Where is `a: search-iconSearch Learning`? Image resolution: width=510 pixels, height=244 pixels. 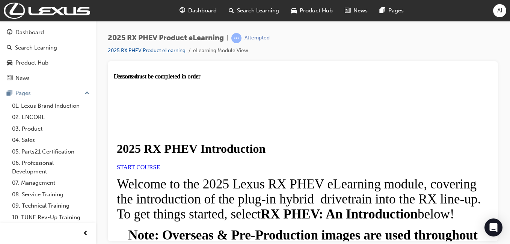
a: search-iconSearch Learning is located at coordinates (254, 11).